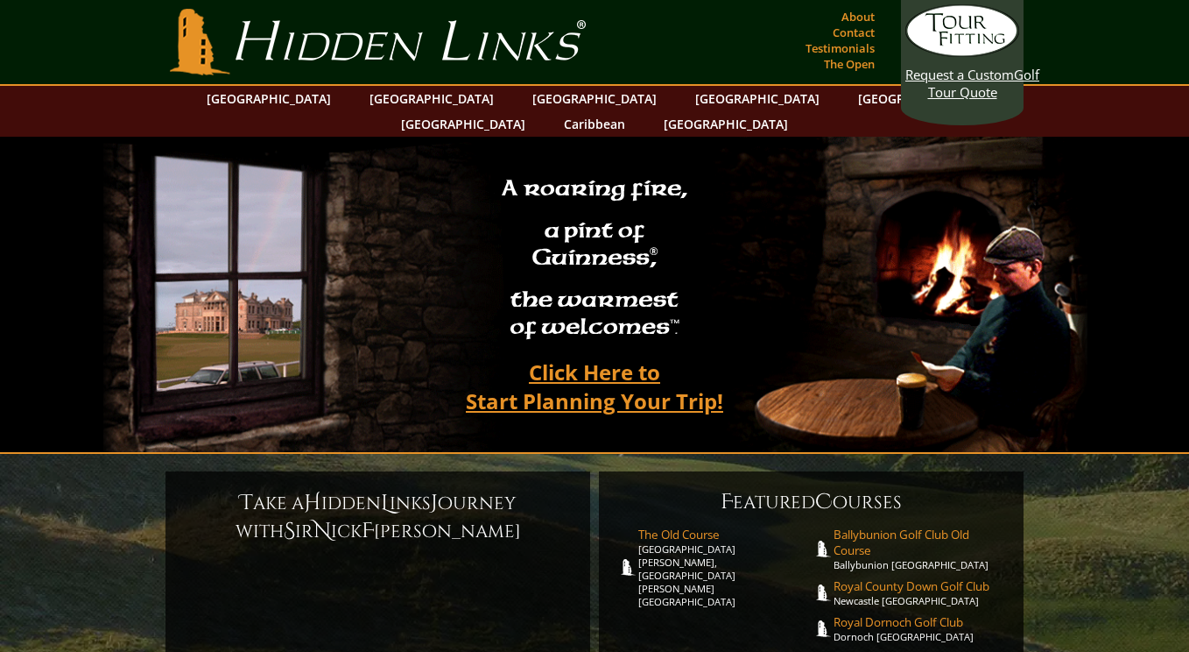 The image size is (1189, 652). Describe the element at coordinates (322, 531) in the screenshot. I see `span: N` at that location.